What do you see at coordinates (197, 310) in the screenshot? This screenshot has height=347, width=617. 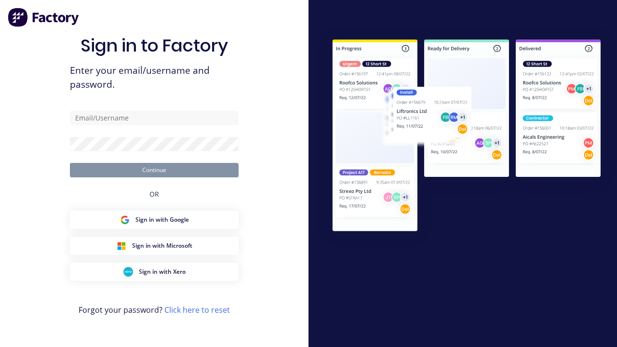 I see `a: Click here to reset` at bounding box center [197, 310].